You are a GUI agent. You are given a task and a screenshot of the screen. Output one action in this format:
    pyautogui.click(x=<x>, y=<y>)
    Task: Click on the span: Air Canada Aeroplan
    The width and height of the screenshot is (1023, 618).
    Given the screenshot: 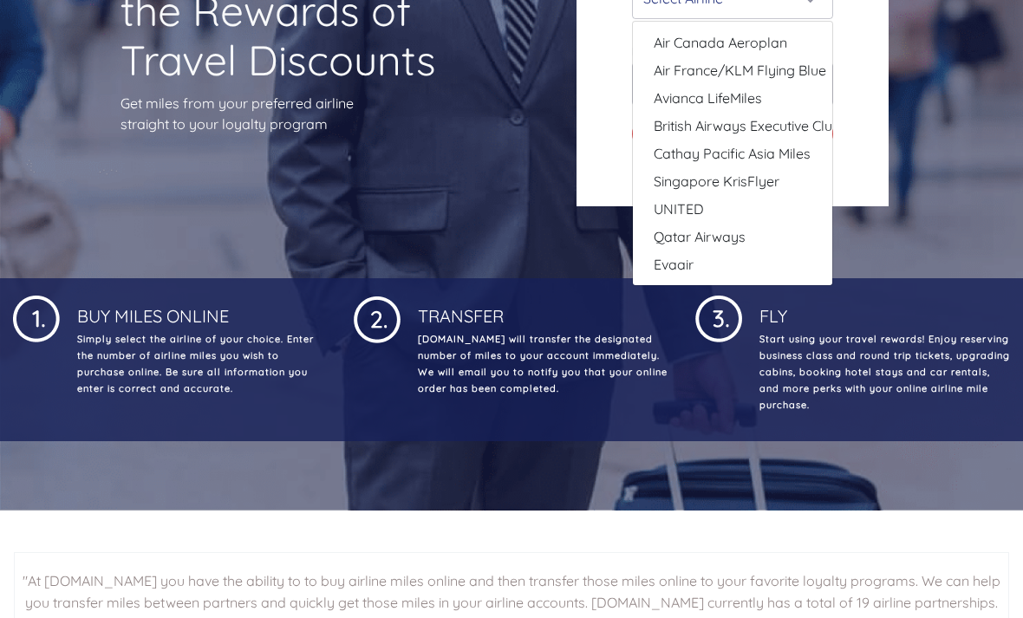 What is the action you would take?
    pyautogui.click(x=721, y=42)
    